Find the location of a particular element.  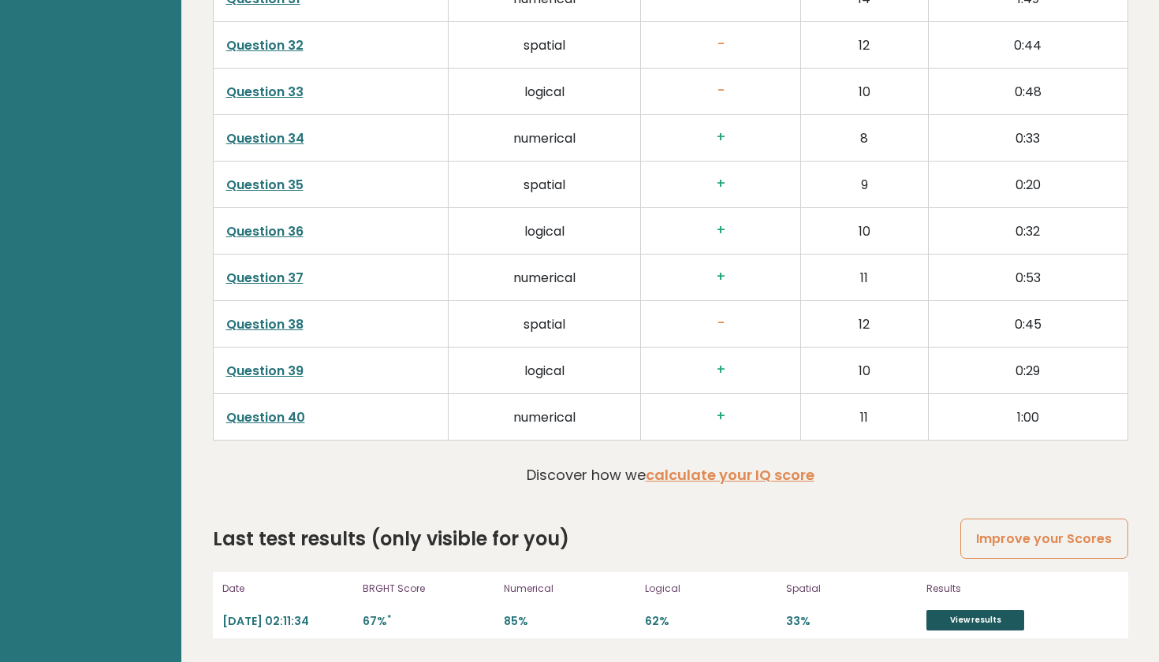

td: 0:48 is located at coordinates (1028, 91).